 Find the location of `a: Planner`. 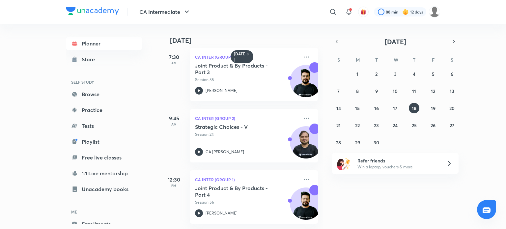

a: Planner is located at coordinates (104, 44).